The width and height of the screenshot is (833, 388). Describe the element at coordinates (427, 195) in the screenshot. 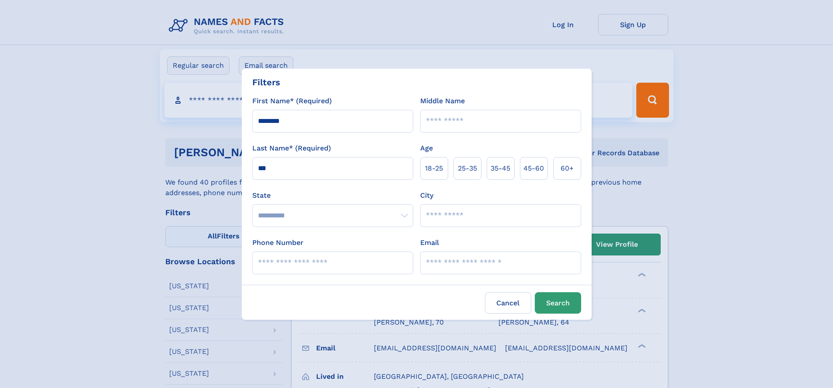

I see `label: City` at that location.